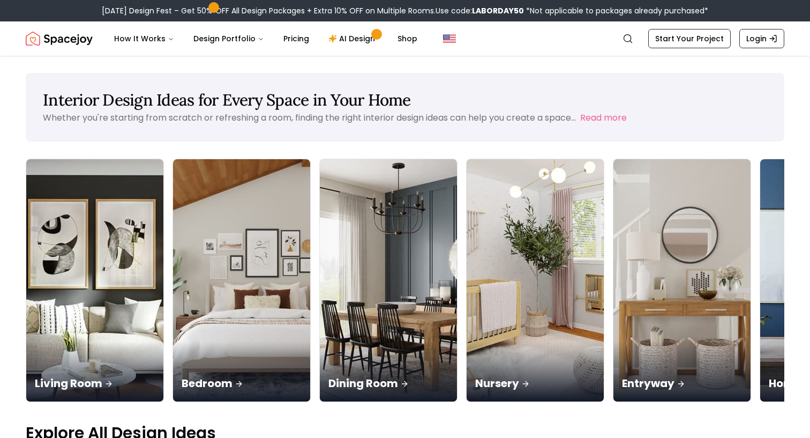 The height and width of the screenshot is (438, 810). What do you see at coordinates (95, 383) in the screenshot?
I see `p: Living Room` at bounding box center [95, 383].